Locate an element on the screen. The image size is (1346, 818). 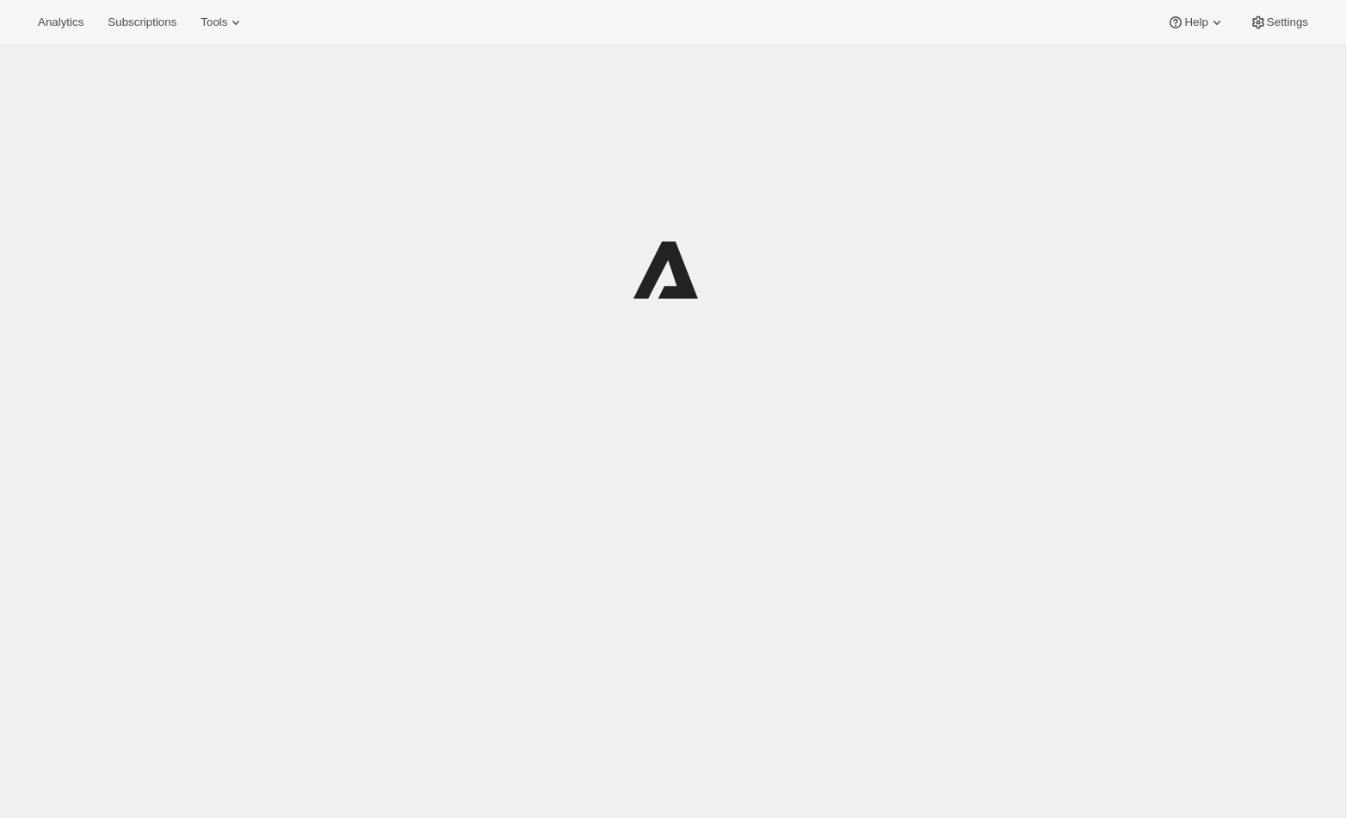
span: Tools is located at coordinates (213, 22).